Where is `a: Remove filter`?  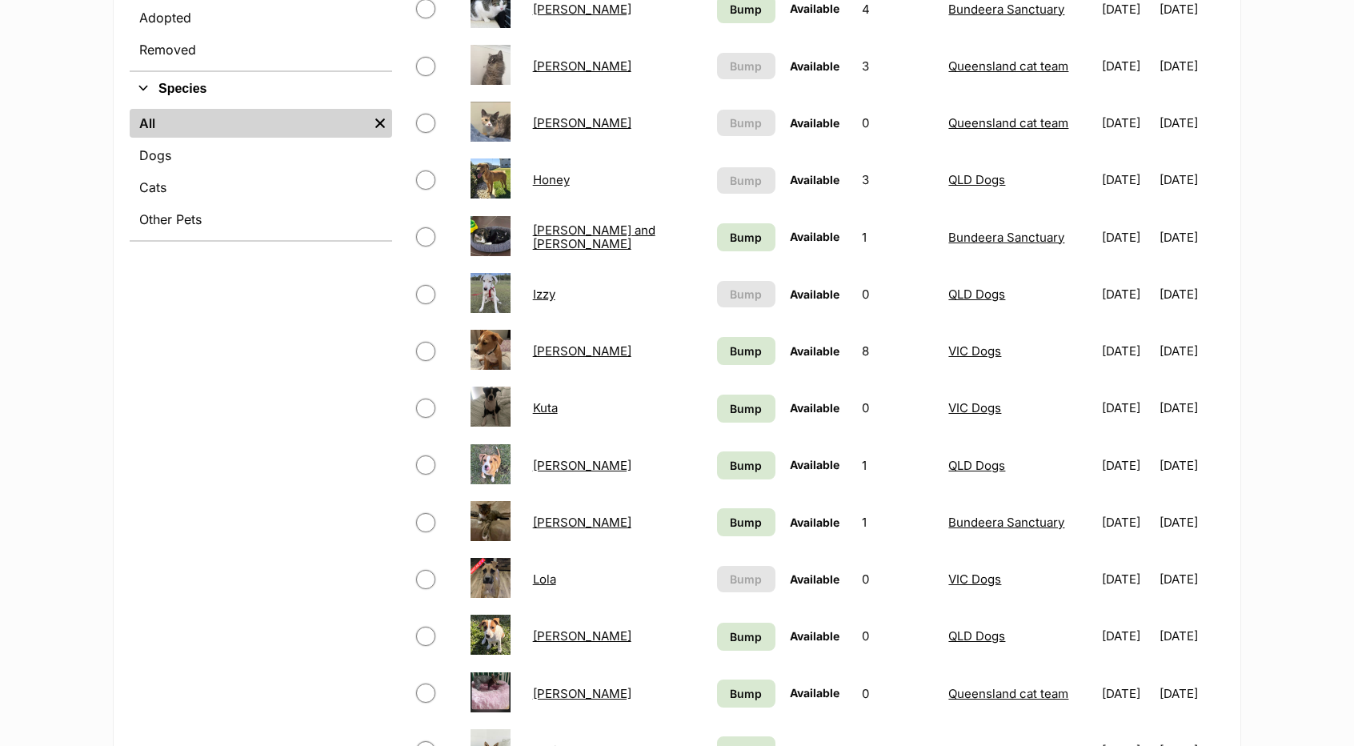 a: Remove filter is located at coordinates (380, 123).